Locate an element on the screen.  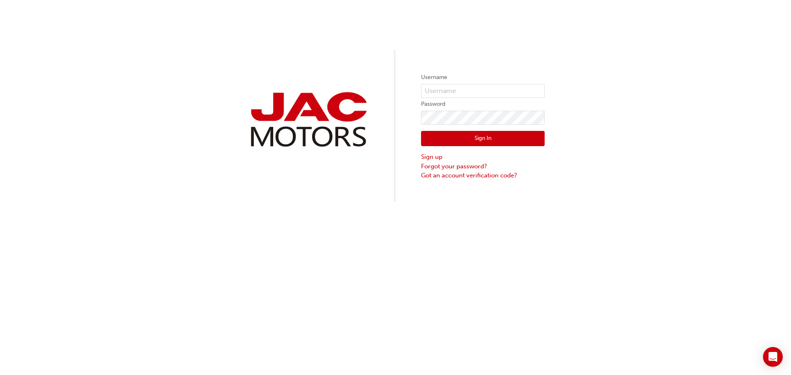
a: Sign up is located at coordinates (483, 157).